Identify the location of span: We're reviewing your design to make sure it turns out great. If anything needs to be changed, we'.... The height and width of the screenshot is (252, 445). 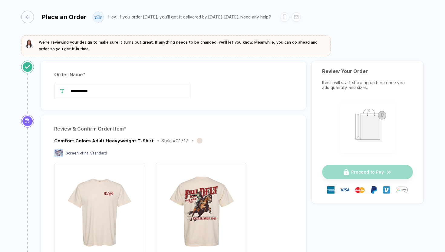
(178, 45).